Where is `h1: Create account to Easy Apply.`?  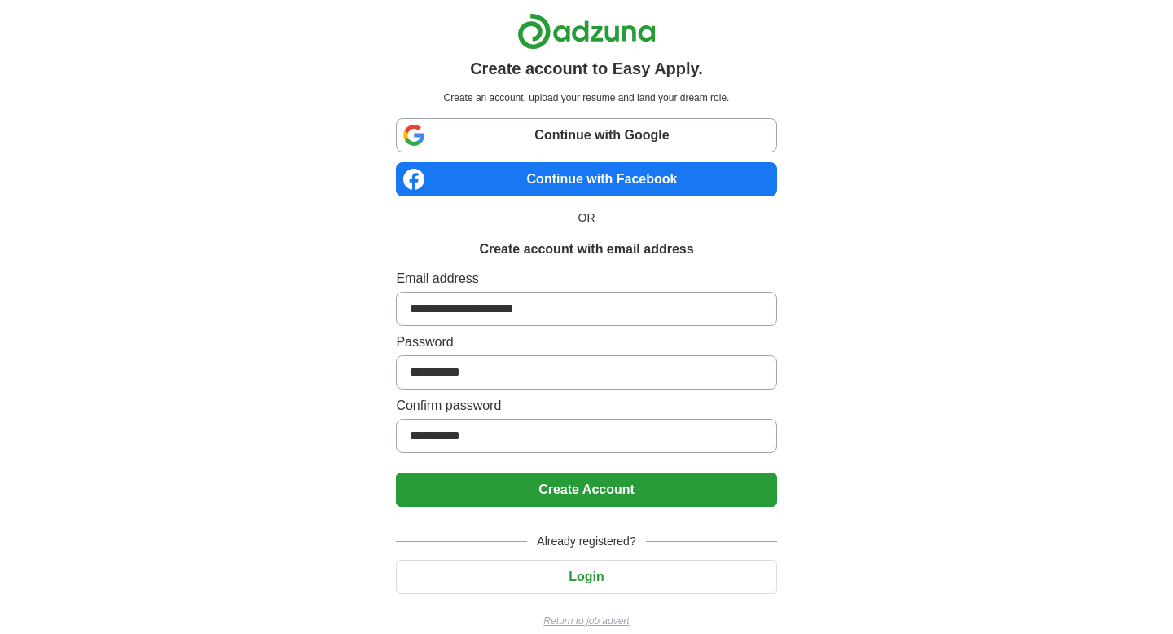 h1: Create account to Easy Apply. is located at coordinates (586, 68).